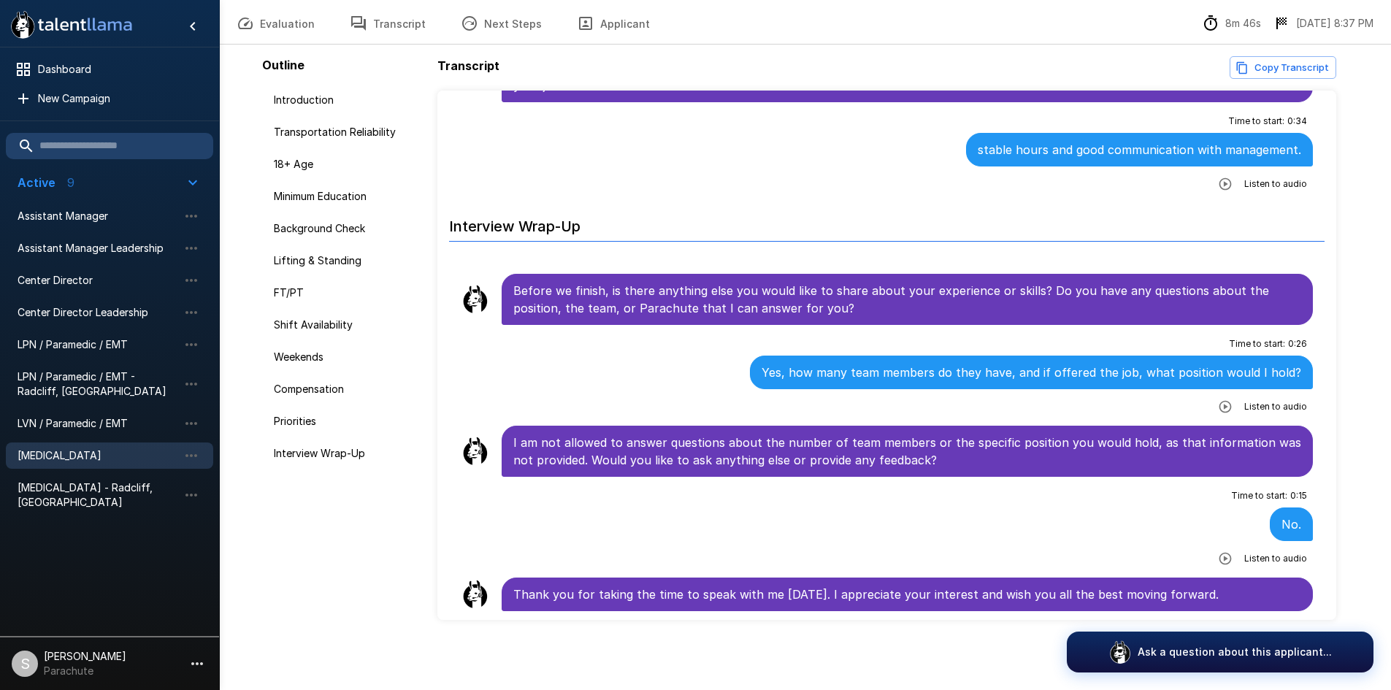 The height and width of the screenshot is (690, 1391). Describe the element at coordinates (347, 421) in the screenshot. I see `span: Priorities` at that location.